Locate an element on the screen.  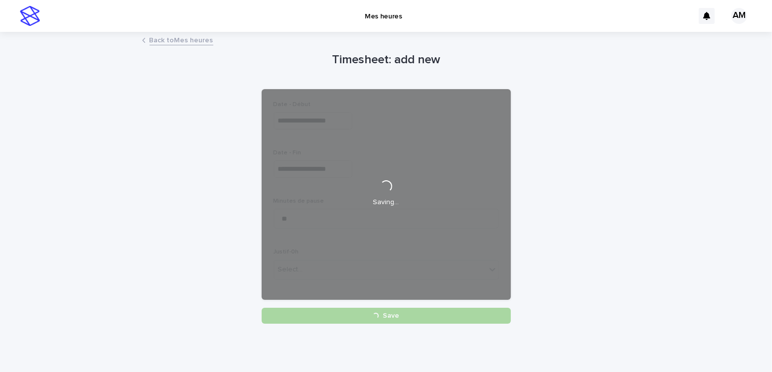
p: Saving… is located at coordinates (386, 202).